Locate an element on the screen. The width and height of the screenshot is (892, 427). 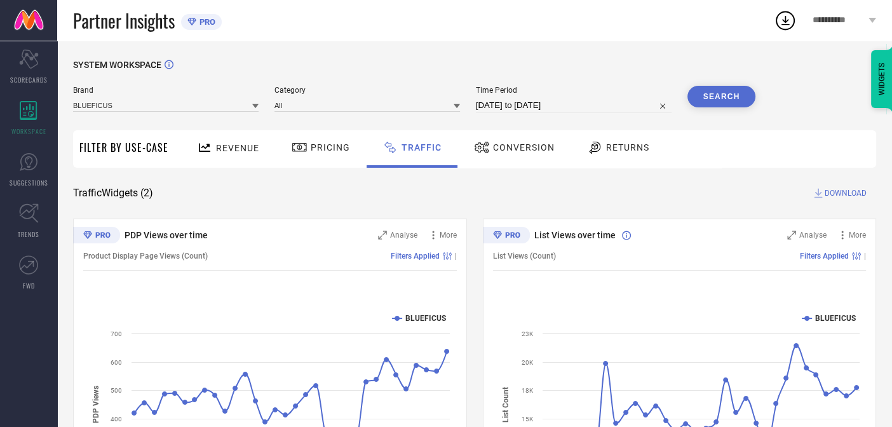
span: Revenue is located at coordinates (238, 148).